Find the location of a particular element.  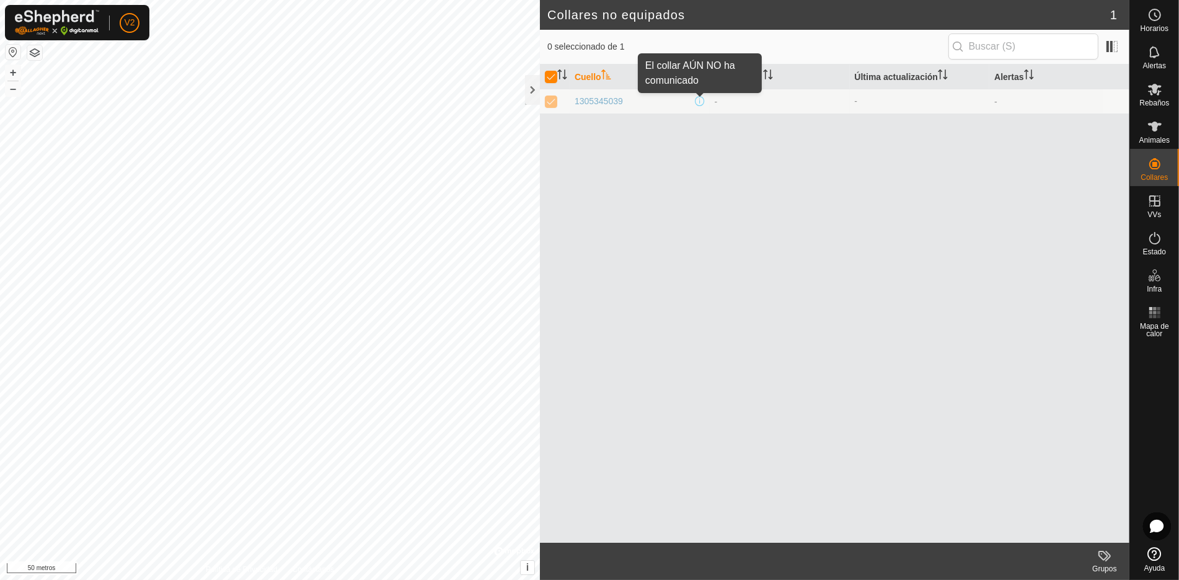

a: Contáctanos is located at coordinates (313, 569).